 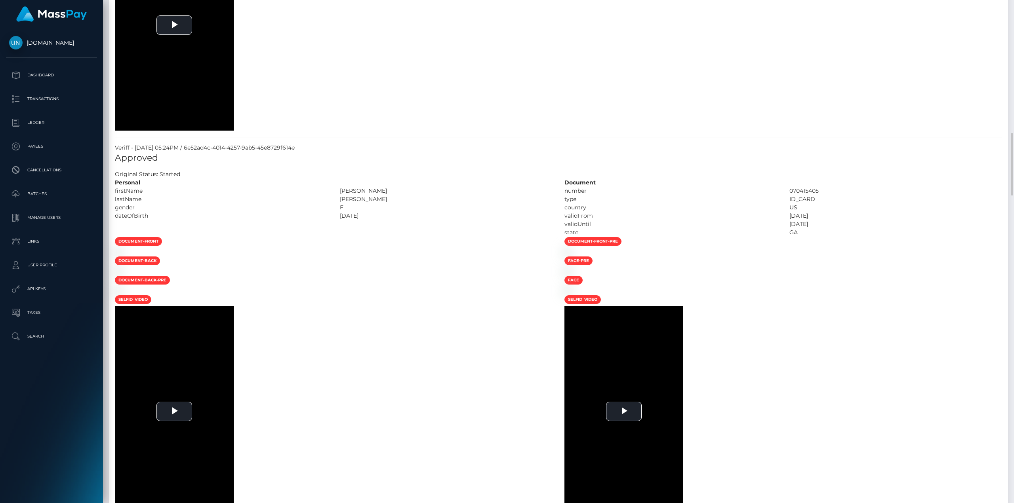 I want to click on span: document-front, so click(x=138, y=242).